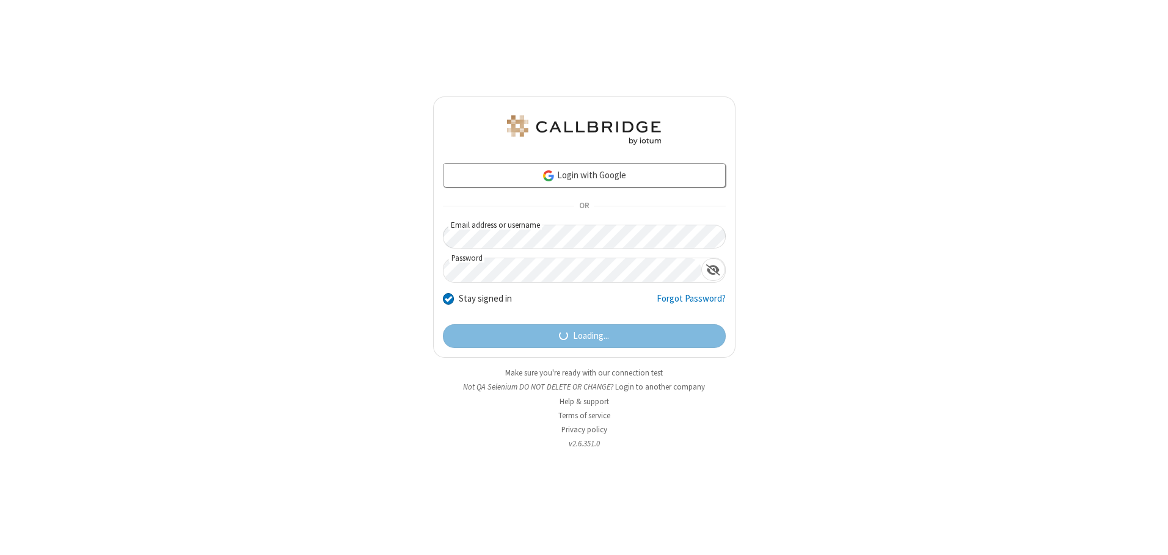 Image resolution: width=1168 pixels, height=555 pixels. Describe the element at coordinates (584, 387) in the screenshot. I see `li: Not QA Selenium DO NOT DELETE OR CHANGE?` at that location.